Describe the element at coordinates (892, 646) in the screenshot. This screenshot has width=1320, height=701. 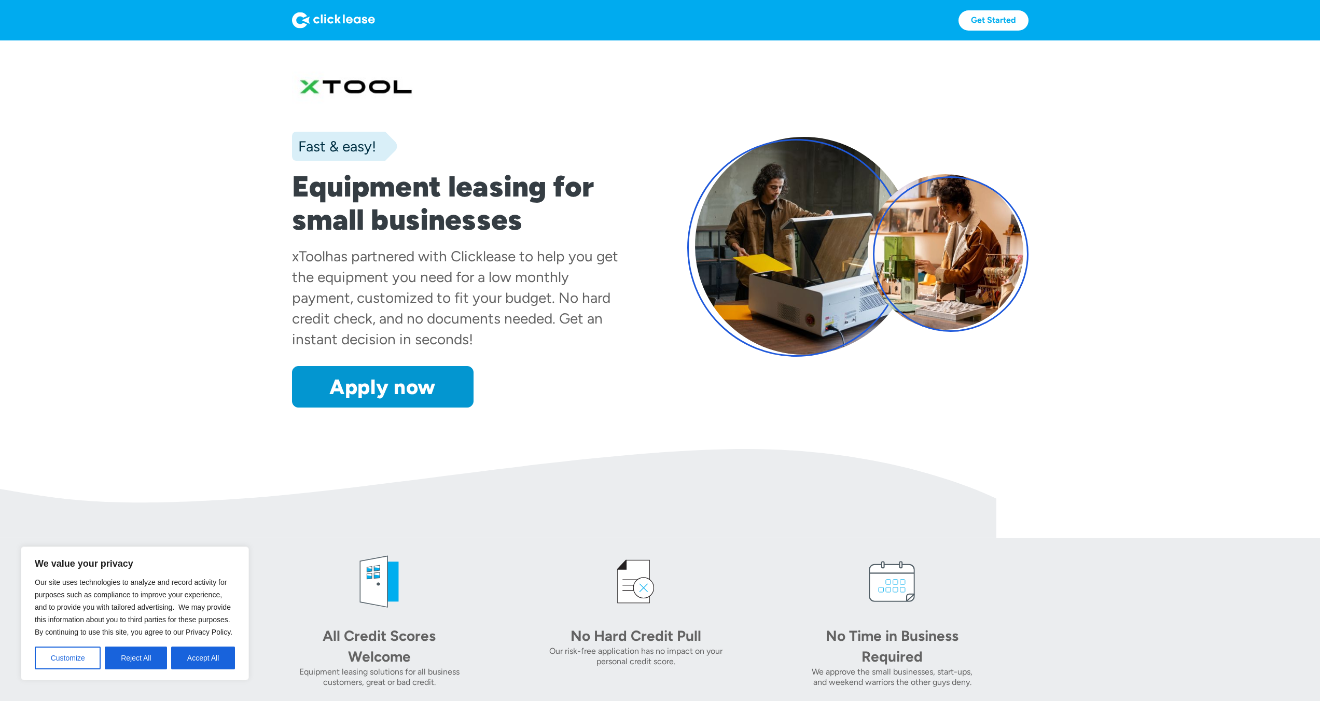
I see `div: No Time in Business Required` at that location.